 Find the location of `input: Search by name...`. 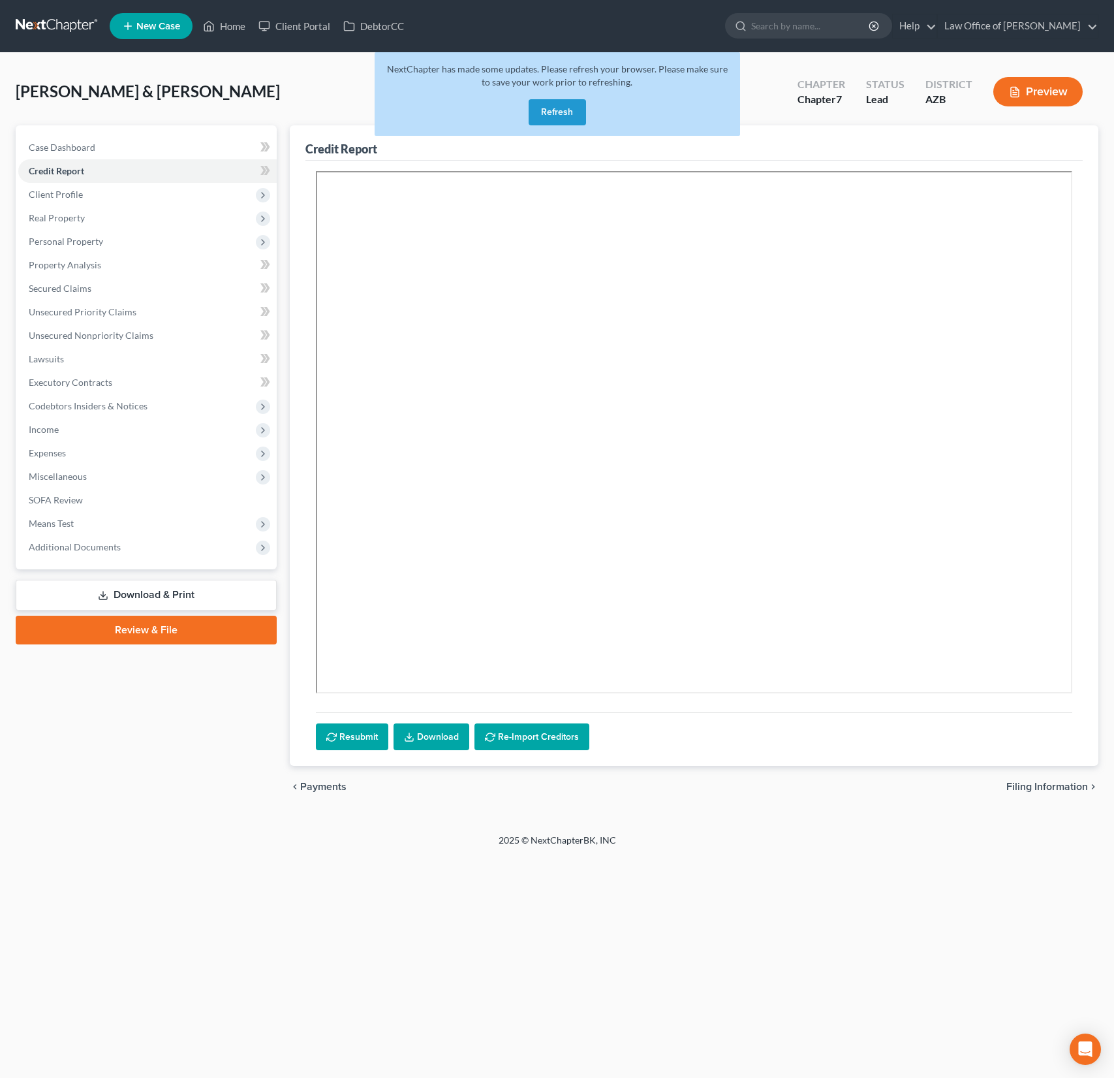

input: Search by name... is located at coordinates (811, 25).